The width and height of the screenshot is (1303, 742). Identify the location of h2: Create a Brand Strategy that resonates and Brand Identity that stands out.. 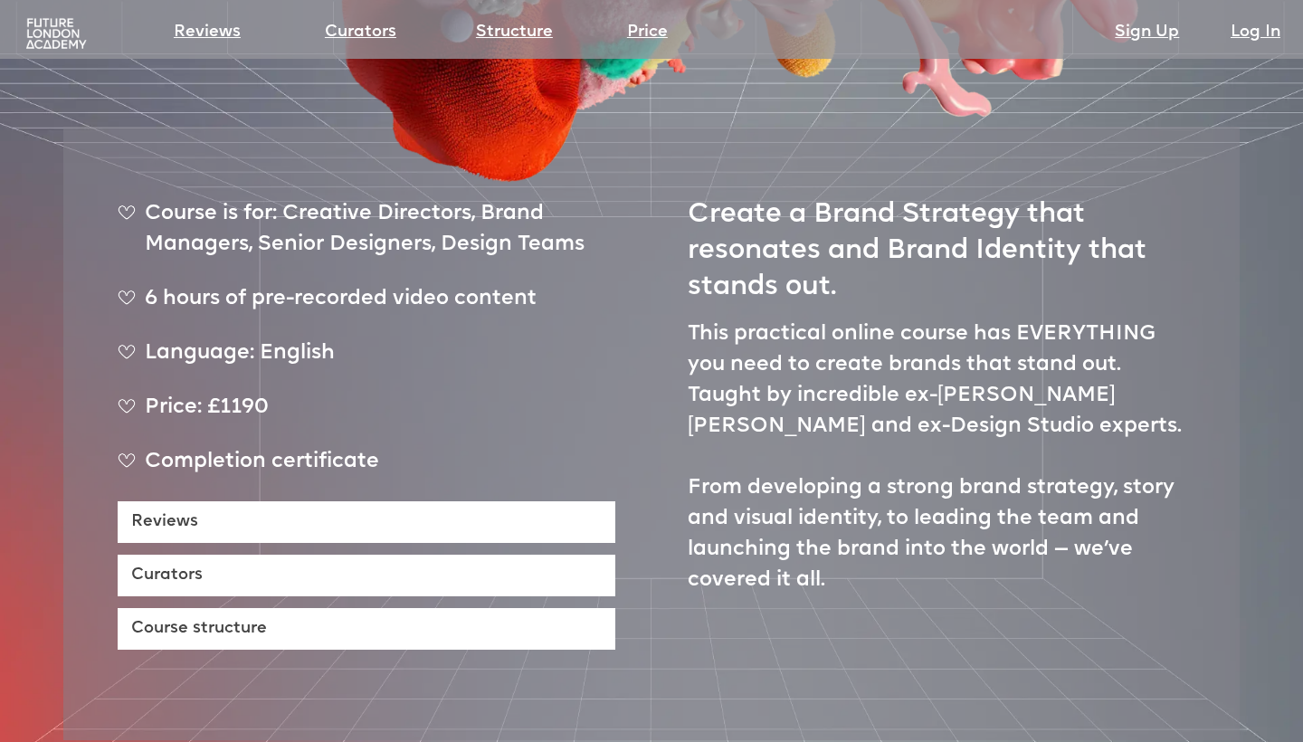
(936, 243).